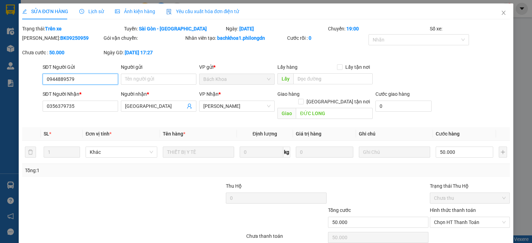 This screenshot has width=532, height=243. I want to click on span: SL, so click(46, 134).